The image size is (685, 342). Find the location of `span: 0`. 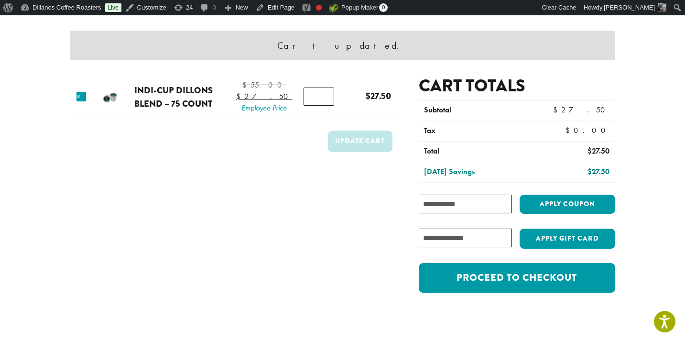

span: 0 is located at coordinates (383, 8).